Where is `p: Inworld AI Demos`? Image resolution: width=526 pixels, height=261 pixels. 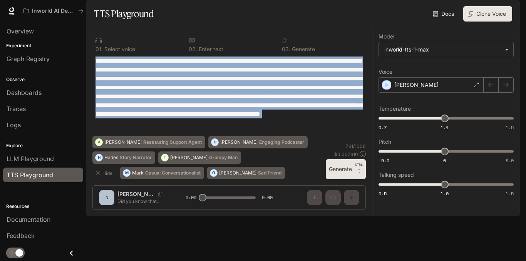
p: Inworld AI Demos is located at coordinates (54, 11).